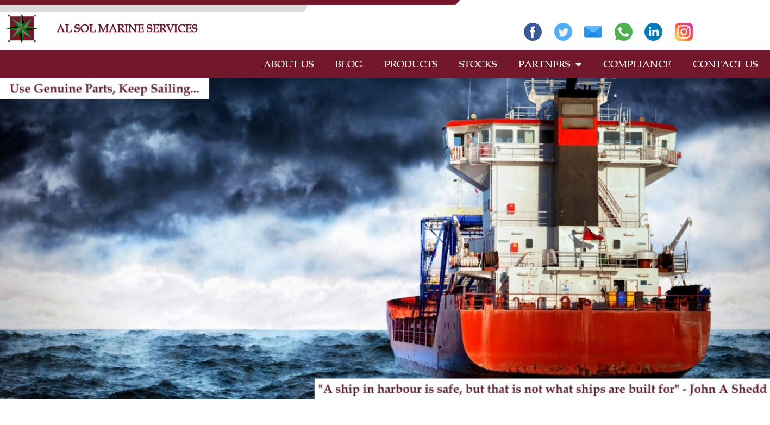 Image resolution: width=770 pixels, height=425 pixels. Describe the element at coordinates (349, 64) in the screenshot. I see `a: BLOG` at that location.